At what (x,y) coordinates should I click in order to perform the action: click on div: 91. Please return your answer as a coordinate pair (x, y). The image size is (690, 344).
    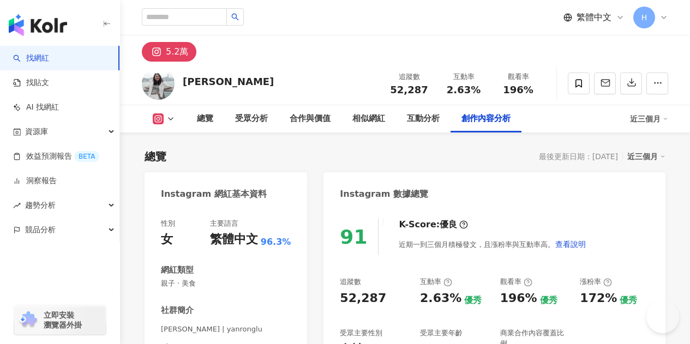
    Looking at the image, I should click on (353, 237).